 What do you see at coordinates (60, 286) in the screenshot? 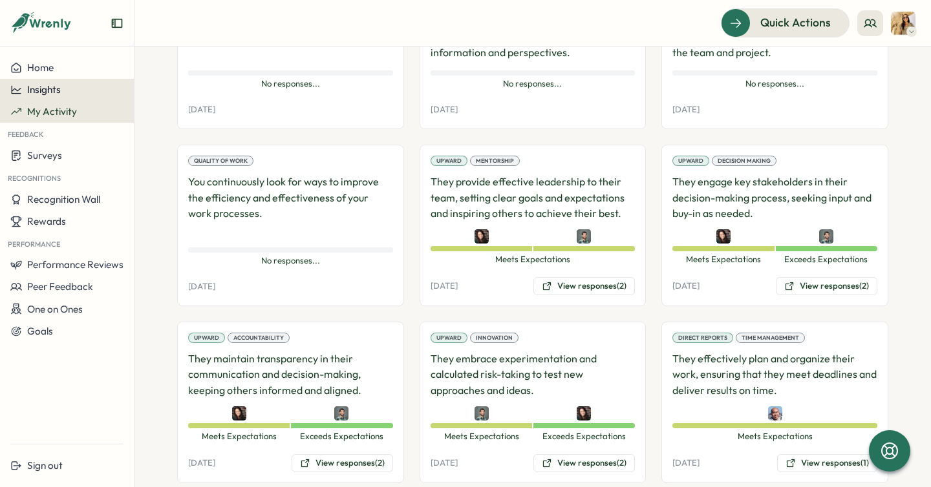
I see `span: Peer Feedback` at bounding box center [60, 286].